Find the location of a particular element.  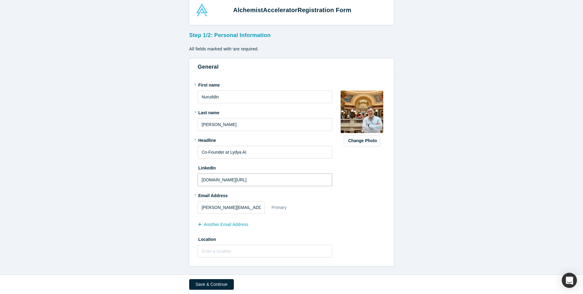

strong: Alchemist Registration Form is located at coordinates (292, 10).